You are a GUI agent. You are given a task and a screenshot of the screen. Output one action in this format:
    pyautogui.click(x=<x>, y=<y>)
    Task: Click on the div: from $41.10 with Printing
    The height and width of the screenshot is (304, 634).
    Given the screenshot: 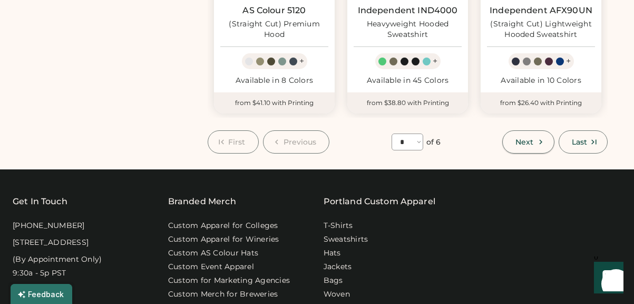 What is the action you would take?
    pyautogui.click(x=274, y=103)
    